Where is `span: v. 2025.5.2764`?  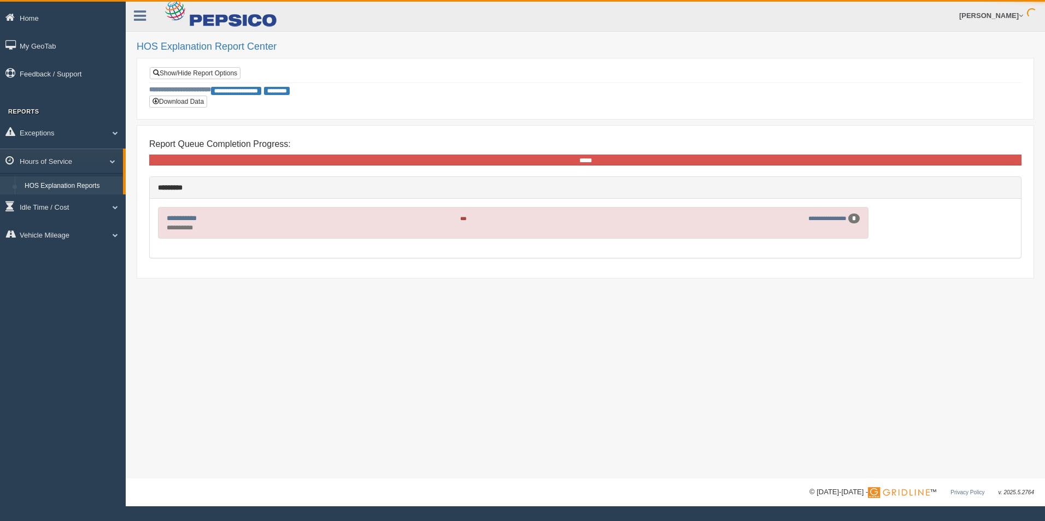 span: v. 2025.5.2764 is located at coordinates (1016, 493).